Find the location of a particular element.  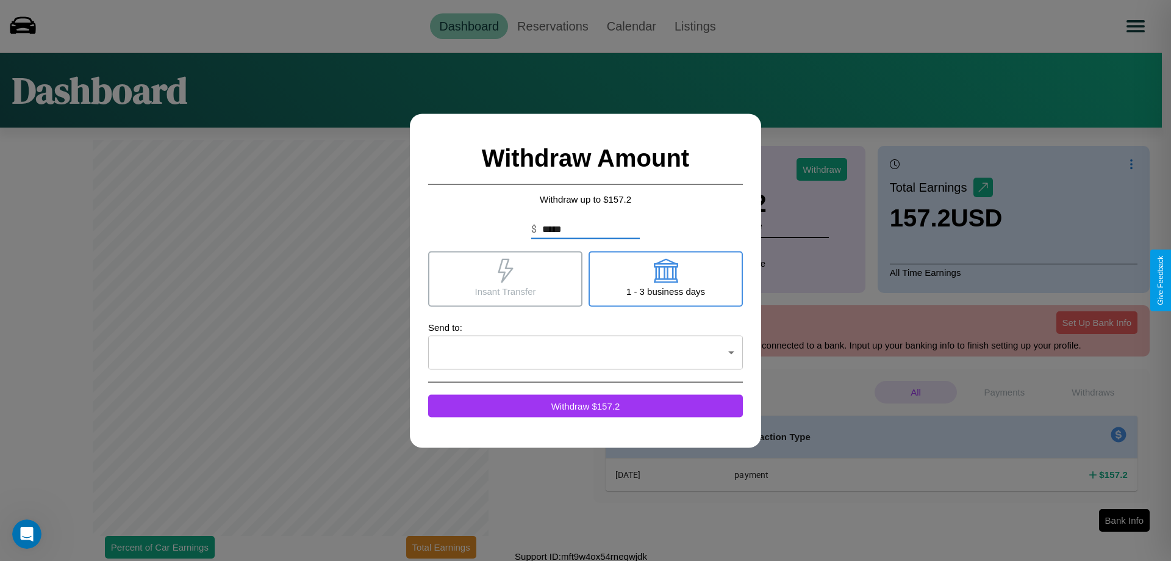

h2: Withdraw Amount is located at coordinates (586, 158).